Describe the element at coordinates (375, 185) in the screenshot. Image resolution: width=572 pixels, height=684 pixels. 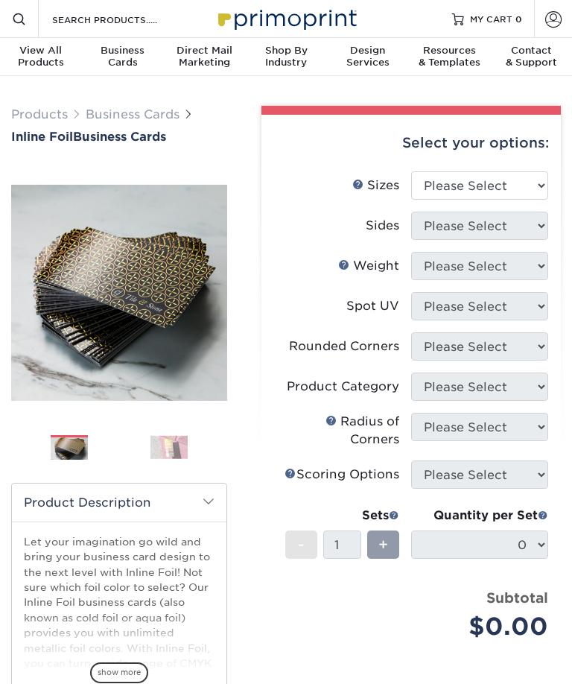
I see `div: Sizes` at that location.